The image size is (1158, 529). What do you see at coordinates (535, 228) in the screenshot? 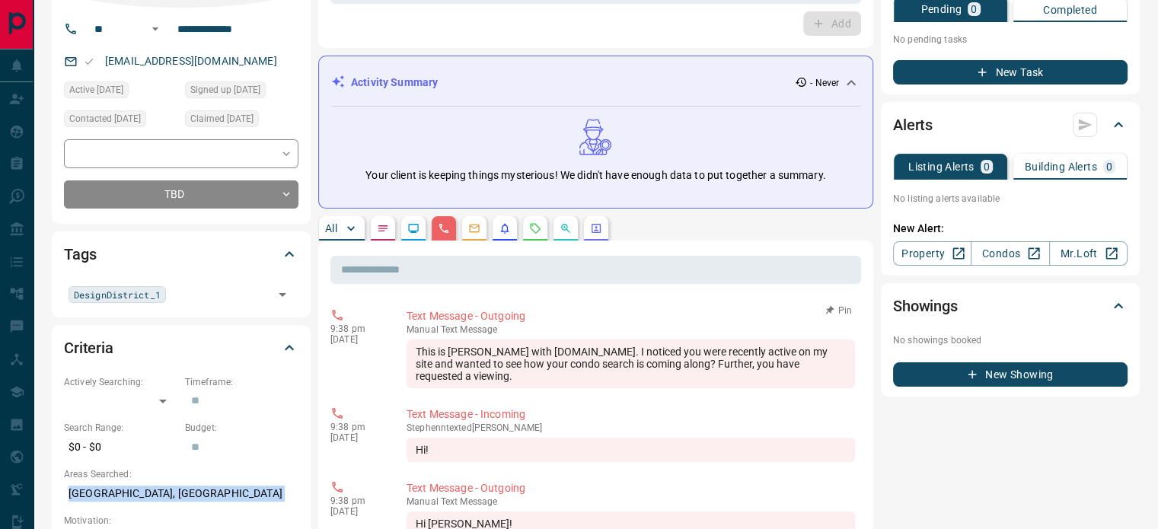
I see `svg: Requests` at bounding box center [535, 228].